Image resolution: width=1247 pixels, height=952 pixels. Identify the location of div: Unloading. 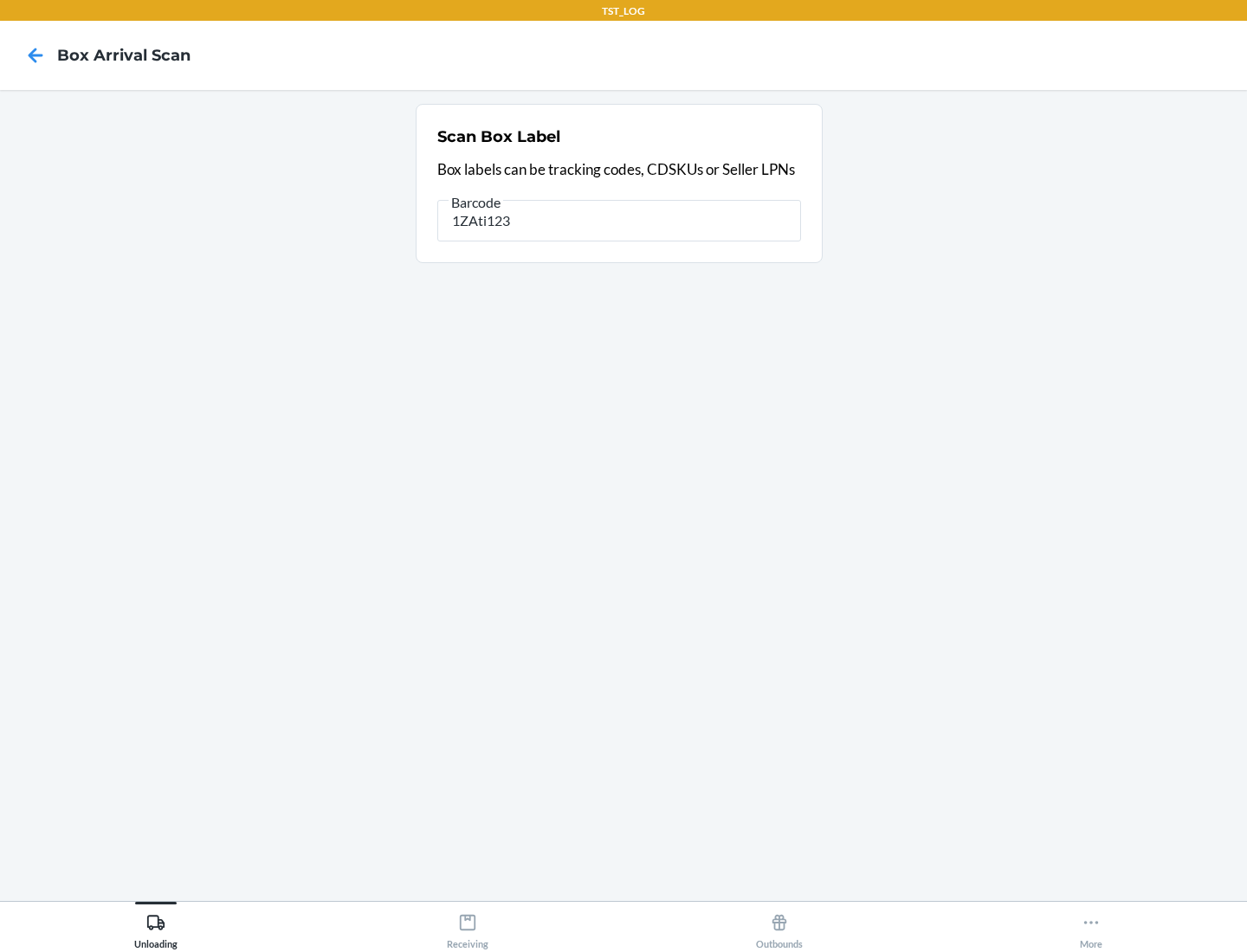
(156, 928).